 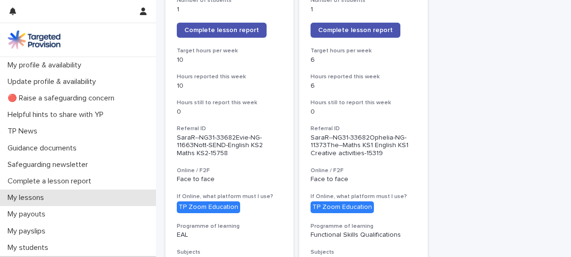 What do you see at coordinates (51, 181) in the screenshot?
I see `p: Complete a lesson report` at bounding box center [51, 181].